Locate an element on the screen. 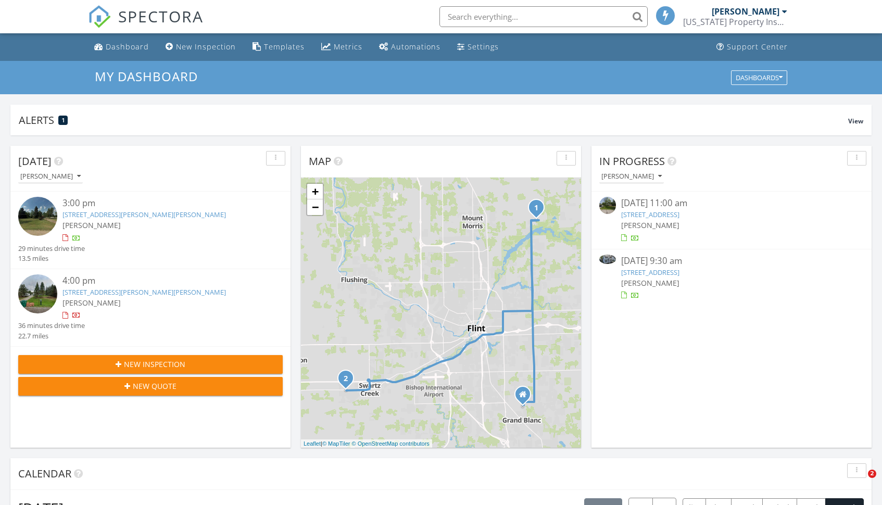 Image resolution: width=882 pixels, height=505 pixels. span: In Progress is located at coordinates (632, 161).